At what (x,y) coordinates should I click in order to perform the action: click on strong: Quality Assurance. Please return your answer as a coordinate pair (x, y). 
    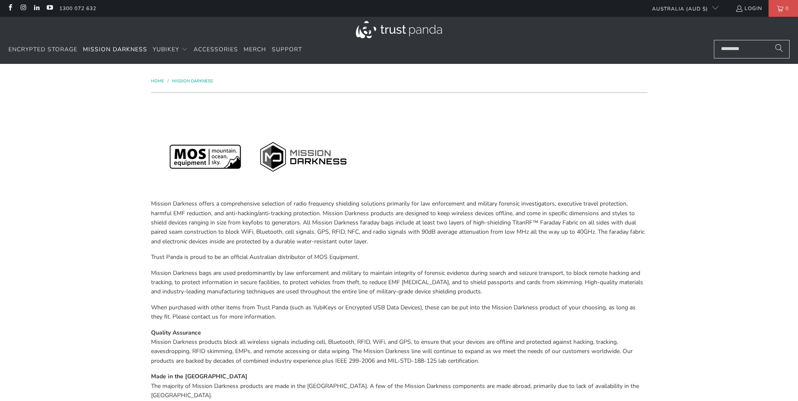
    Looking at the image, I should click on (176, 333).